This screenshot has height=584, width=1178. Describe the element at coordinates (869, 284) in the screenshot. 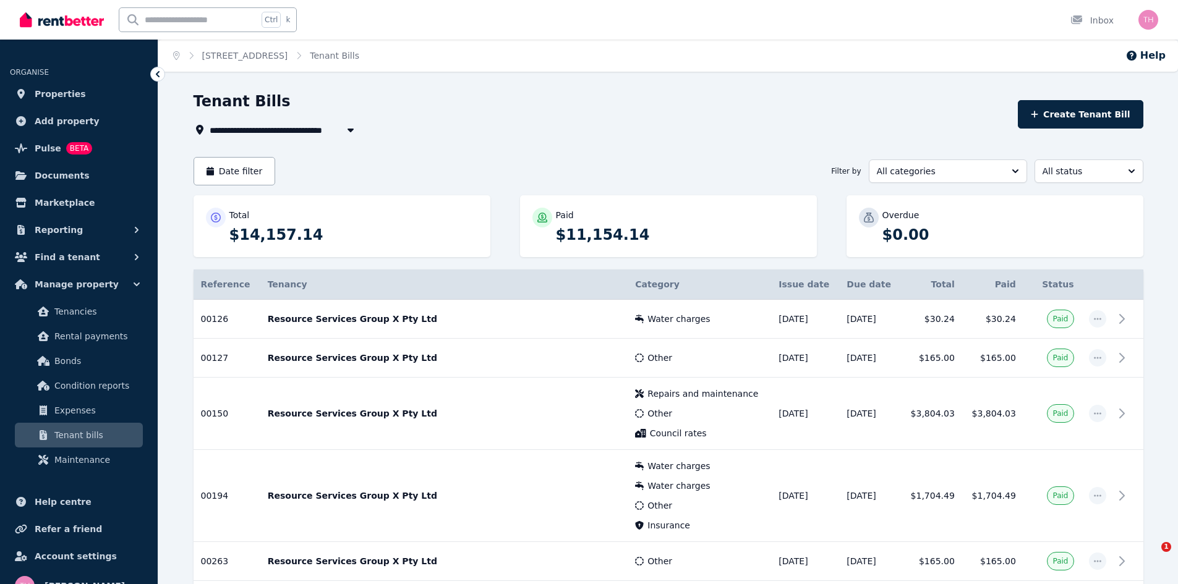

I see `th: Due date` at that location.